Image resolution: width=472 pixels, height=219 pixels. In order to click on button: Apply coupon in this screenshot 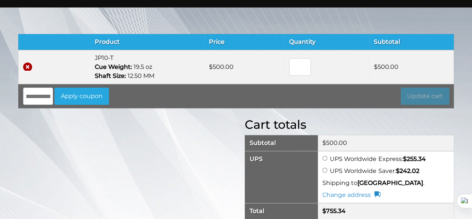, I will do `click(82, 96)`.